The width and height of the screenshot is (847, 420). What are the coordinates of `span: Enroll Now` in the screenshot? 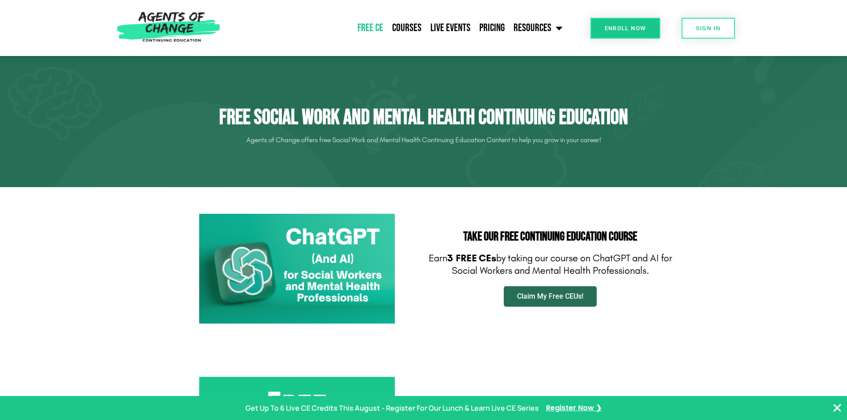 It's located at (625, 28).